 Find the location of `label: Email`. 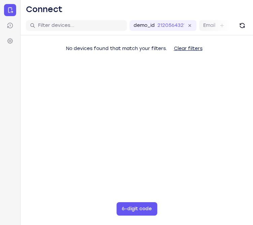

label: Email is located at coordinates (209, 26).